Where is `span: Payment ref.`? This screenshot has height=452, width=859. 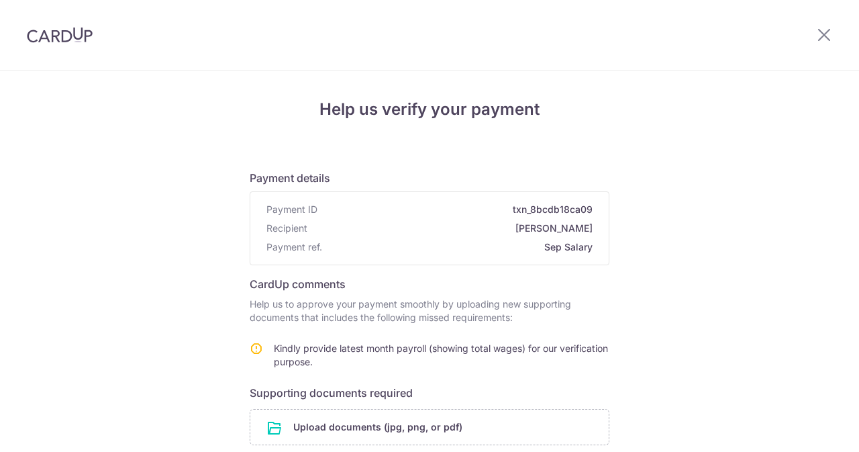 span: Payment ref. is located at coordinates (294, 247).